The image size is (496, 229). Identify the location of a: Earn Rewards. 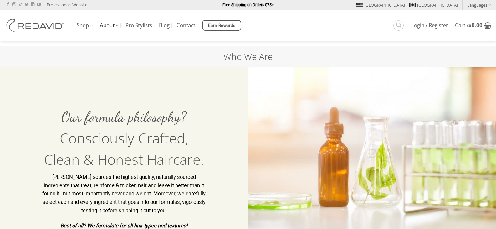
(222, 25).